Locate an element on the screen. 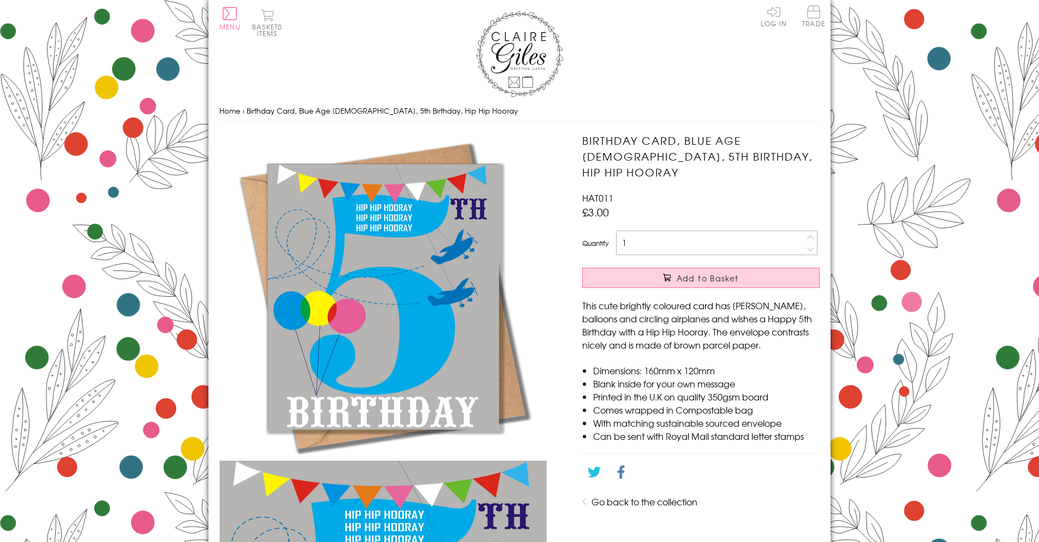  li: Dimensions: 160mm x 120mm is located at coordinates (706, 370).